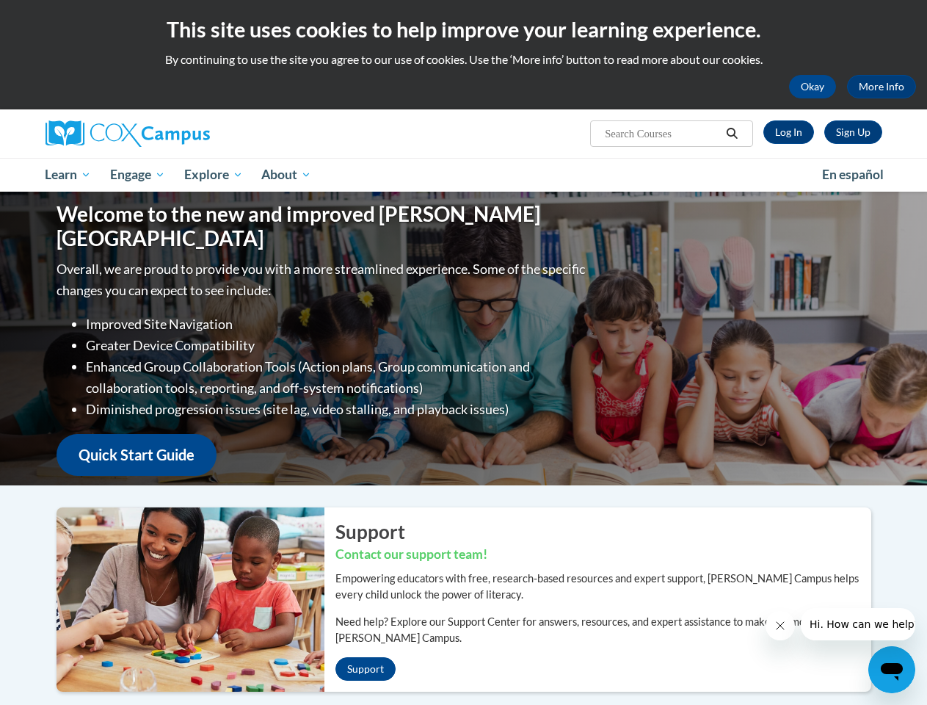 The width and height of the screenshot is (927, 705). What do you see at coordinates (286, 175) in the screenshot?
I see `a: About` at bounding box center [286, 175].